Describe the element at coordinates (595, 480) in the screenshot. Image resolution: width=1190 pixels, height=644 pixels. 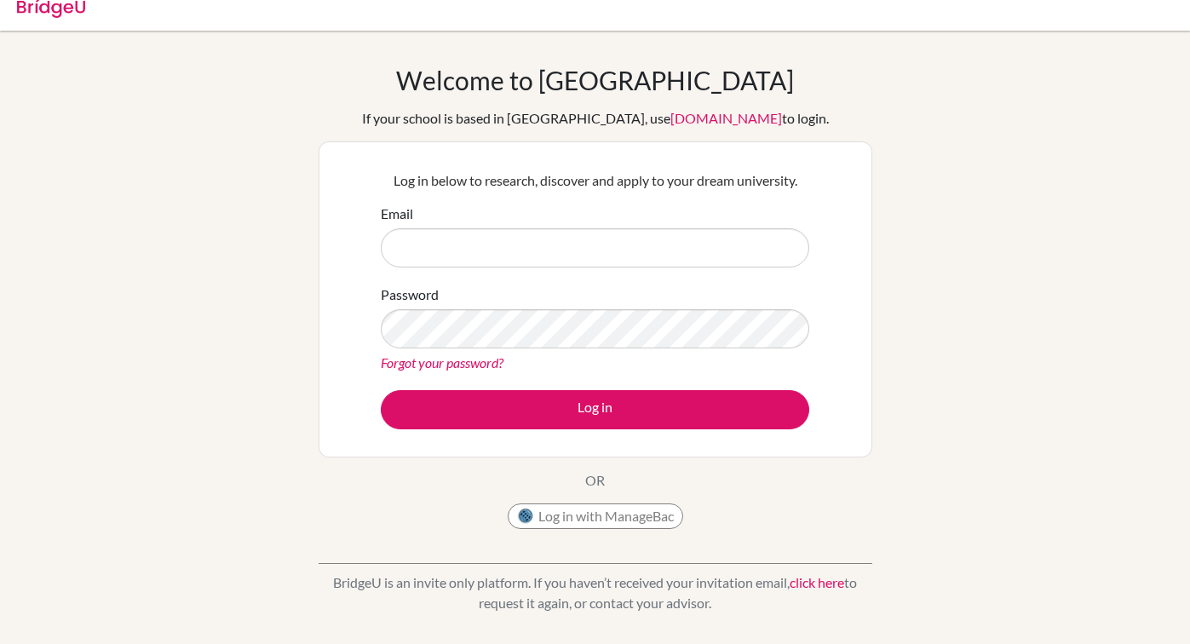
I see `p: OR` at that location.